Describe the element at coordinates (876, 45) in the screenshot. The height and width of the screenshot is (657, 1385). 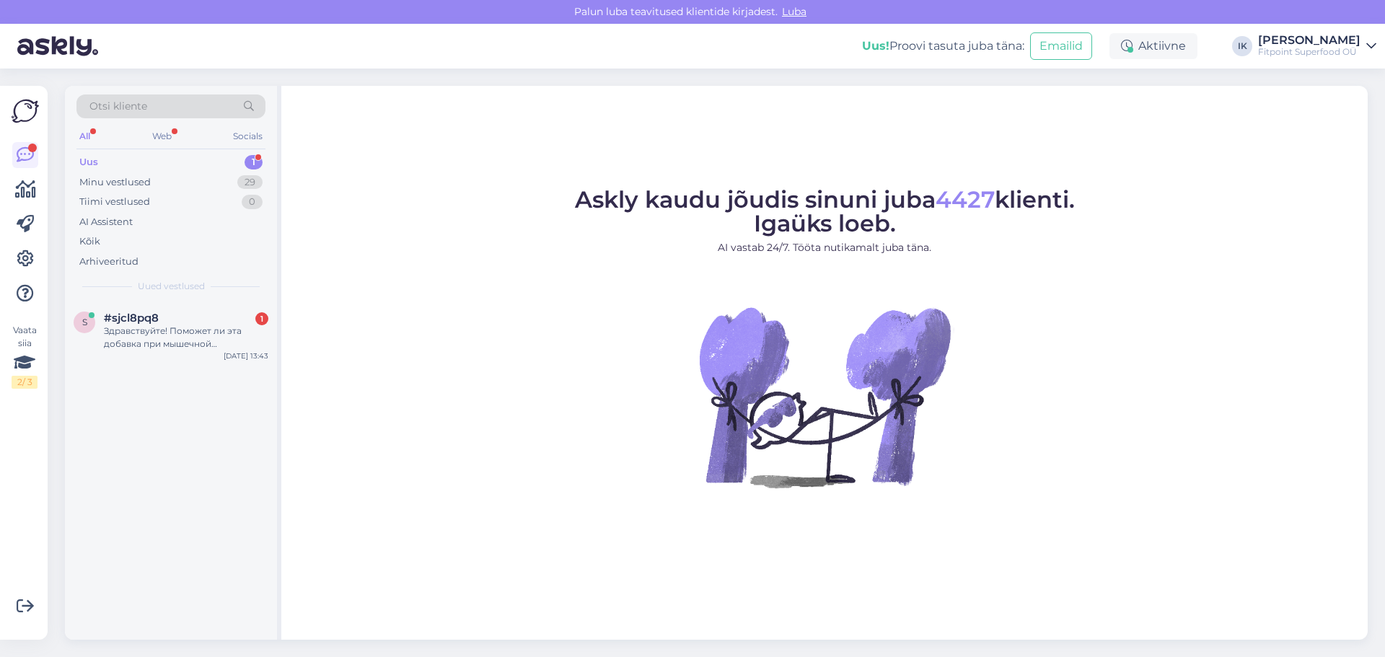
I see `b: Uus!` at that location.